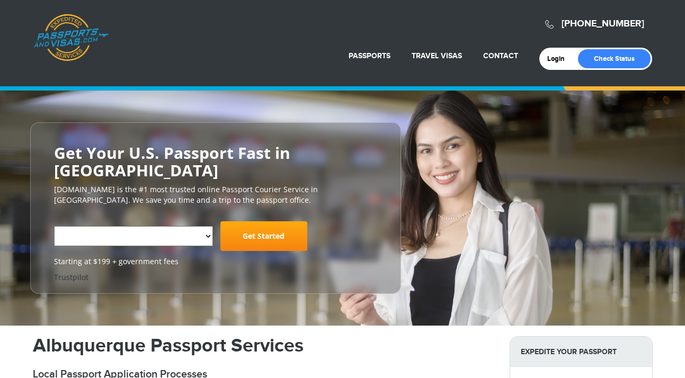 This screenshot has height=378, width=685. I want to click on h1: Albuquerque Passport Services, so click(263, 346).